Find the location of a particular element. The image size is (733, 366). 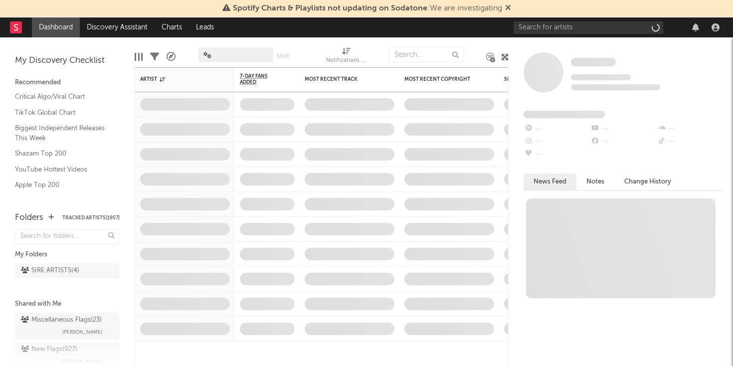

a: Leads is located at coordinates (205, 27).